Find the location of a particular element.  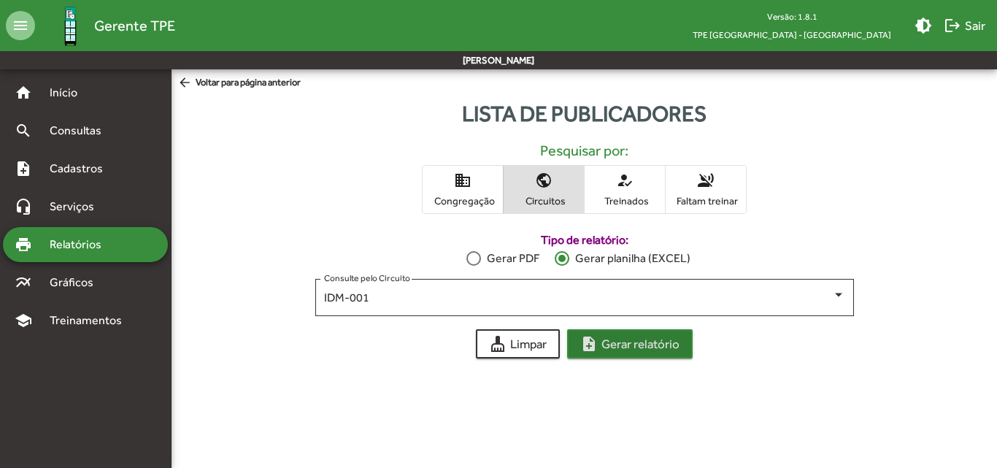

button: Limpar is located at coordinates (517, 344).